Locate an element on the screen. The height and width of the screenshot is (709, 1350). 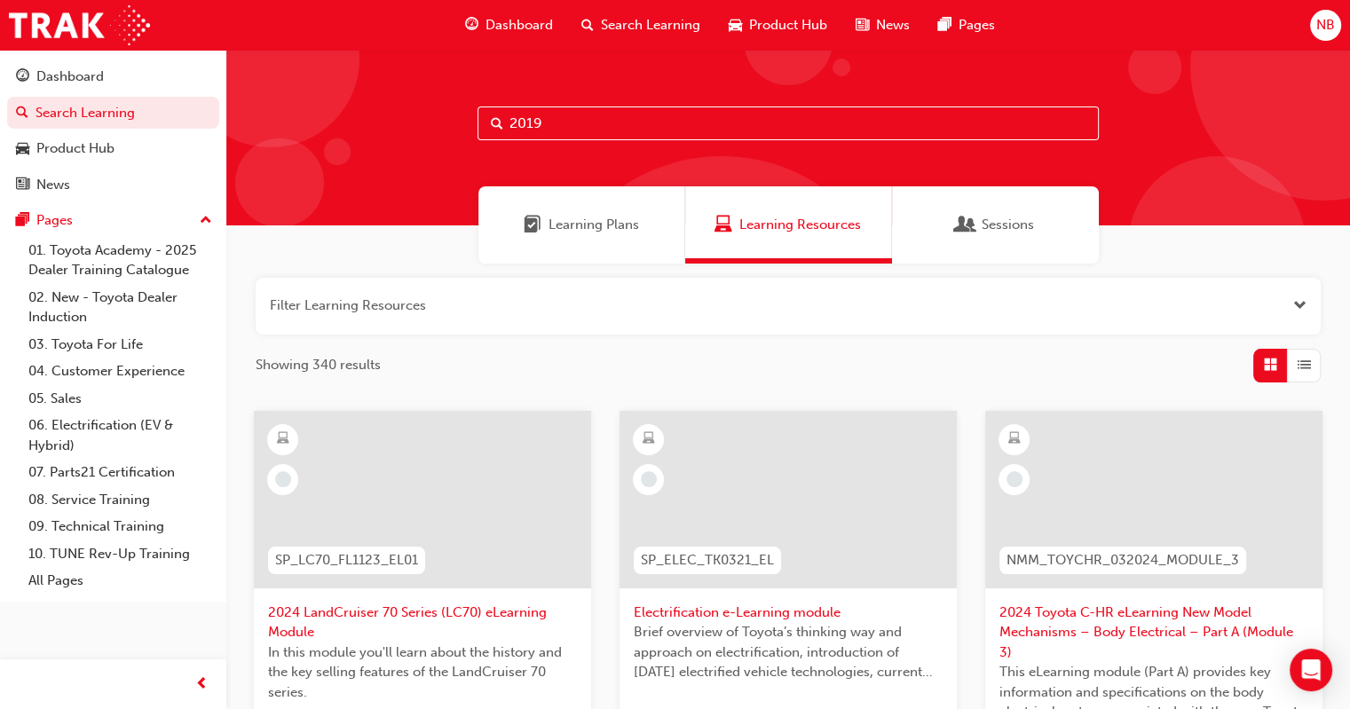
a: SessionsSessions is located at coordinates (995, 225).